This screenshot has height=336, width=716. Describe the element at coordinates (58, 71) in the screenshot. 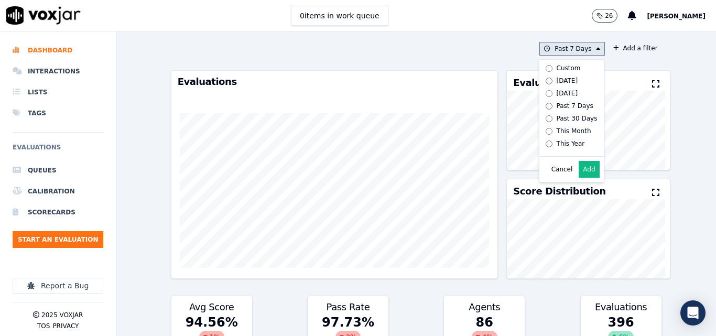

I see `li: Interactions` at that location.